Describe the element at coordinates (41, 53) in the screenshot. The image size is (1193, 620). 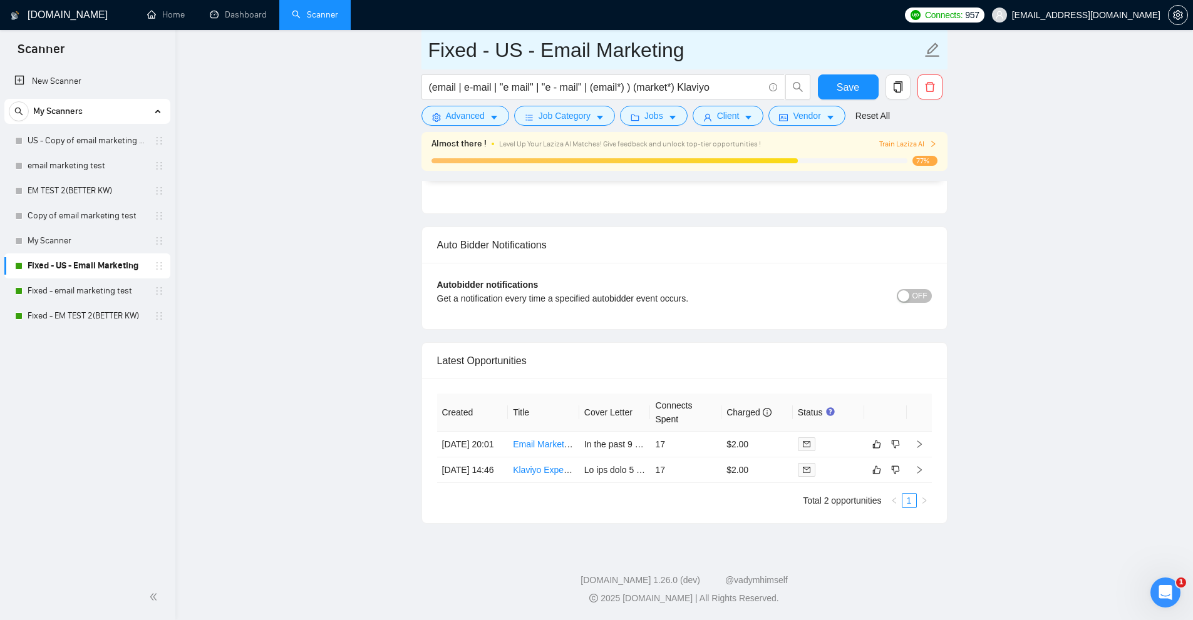
I see `span: Scanner` at that location.